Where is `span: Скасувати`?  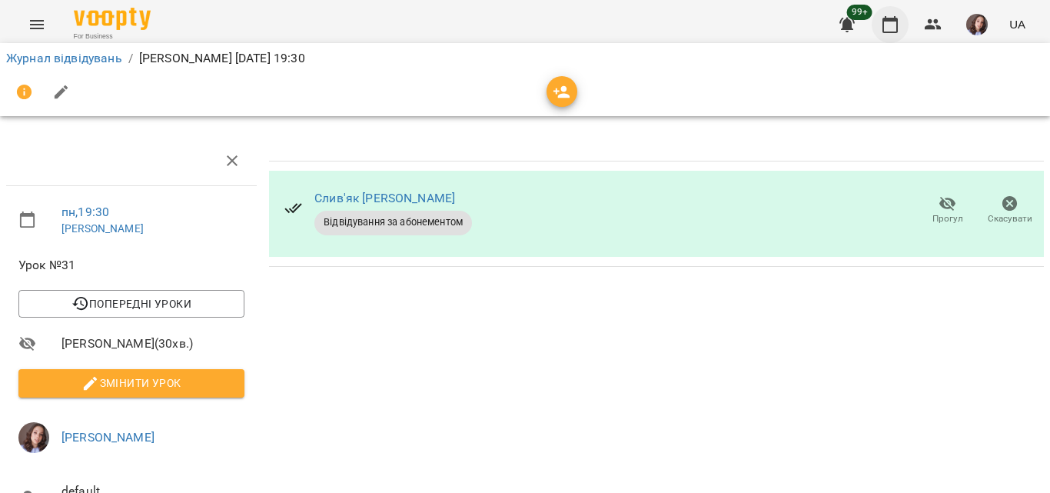 span: Скасувати is located at coordinates (1010, 218).